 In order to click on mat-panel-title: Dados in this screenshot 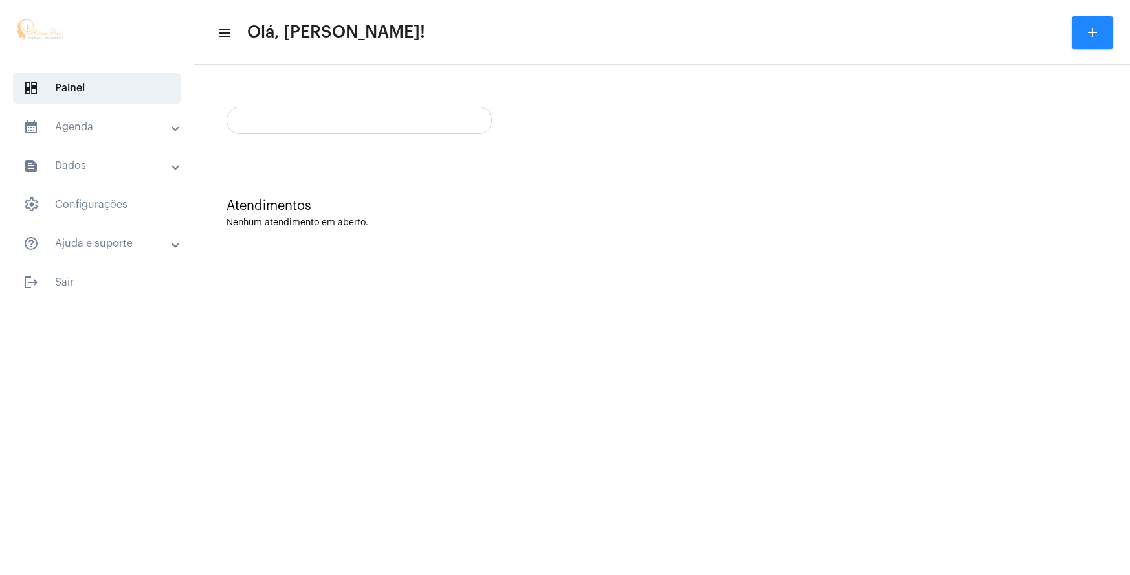, I will do `click(98, 166)`.